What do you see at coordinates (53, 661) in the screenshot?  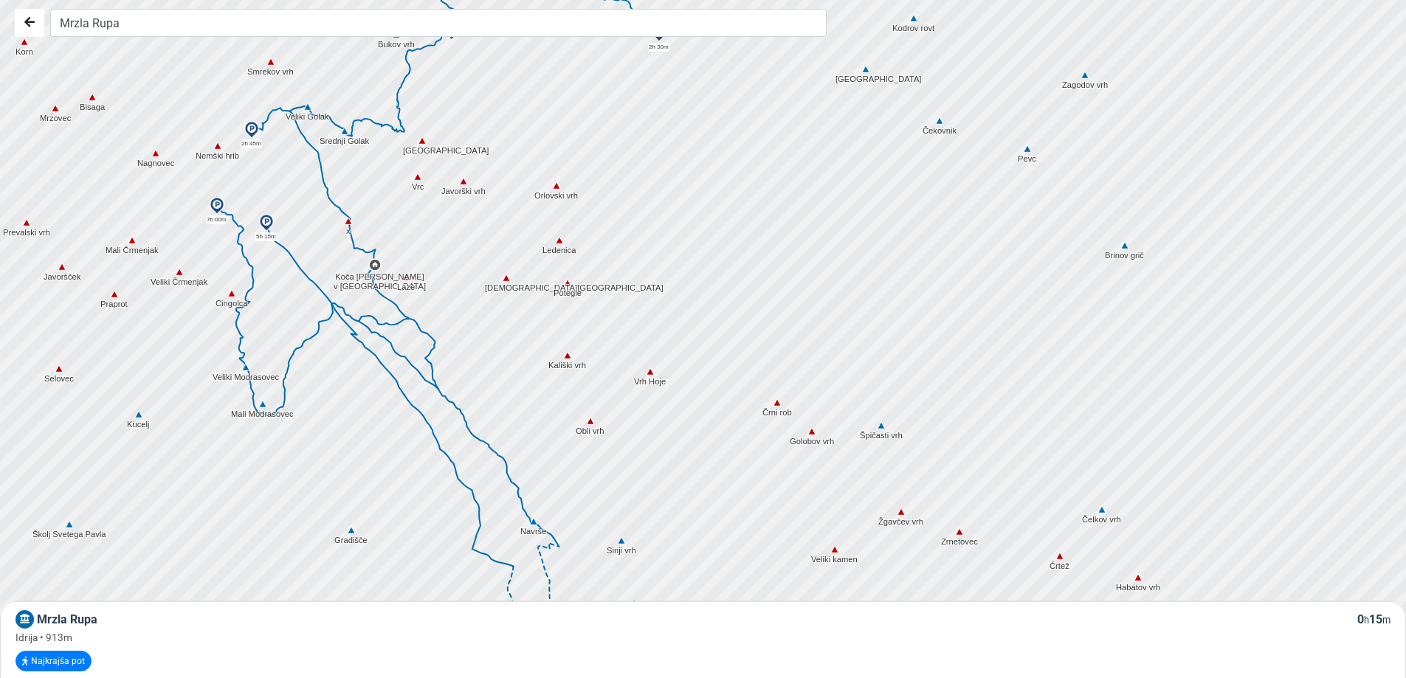 I see `button: Najkrajša pot` at bounding box center [53, 661].